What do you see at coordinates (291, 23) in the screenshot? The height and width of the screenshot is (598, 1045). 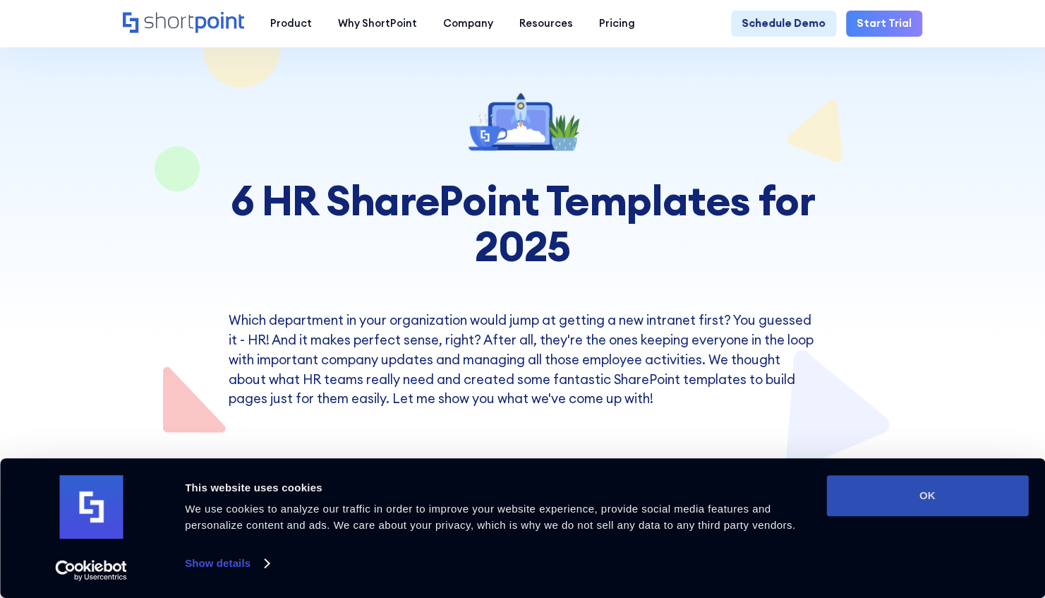 I see `div: Product` at bounding box center [291, 23].